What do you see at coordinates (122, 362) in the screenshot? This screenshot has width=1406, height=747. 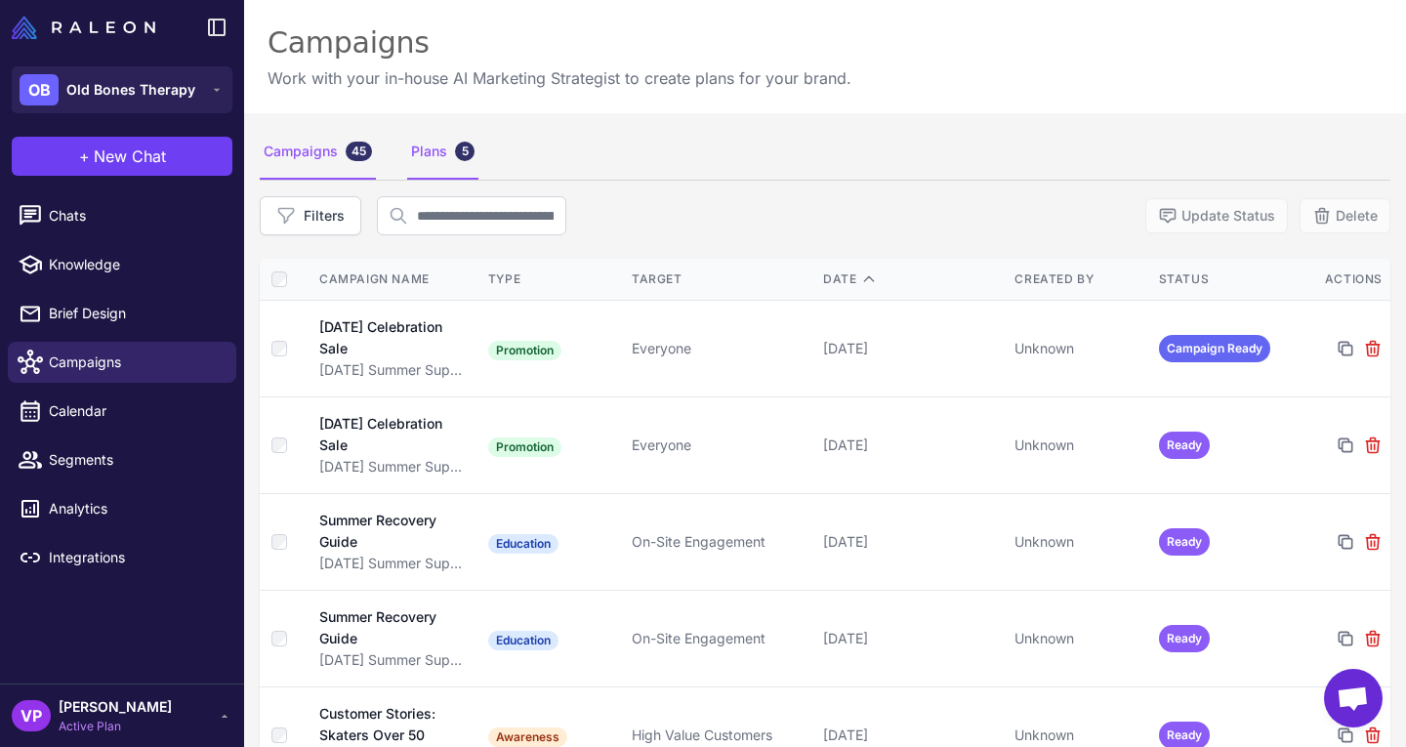 I see `a: Campaigns` at bounding box center [122, 362].